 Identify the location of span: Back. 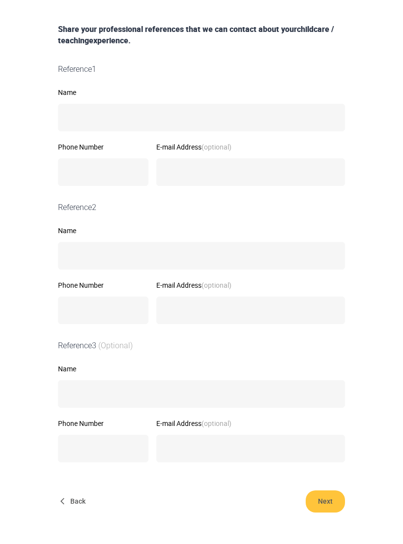
(74, 501).